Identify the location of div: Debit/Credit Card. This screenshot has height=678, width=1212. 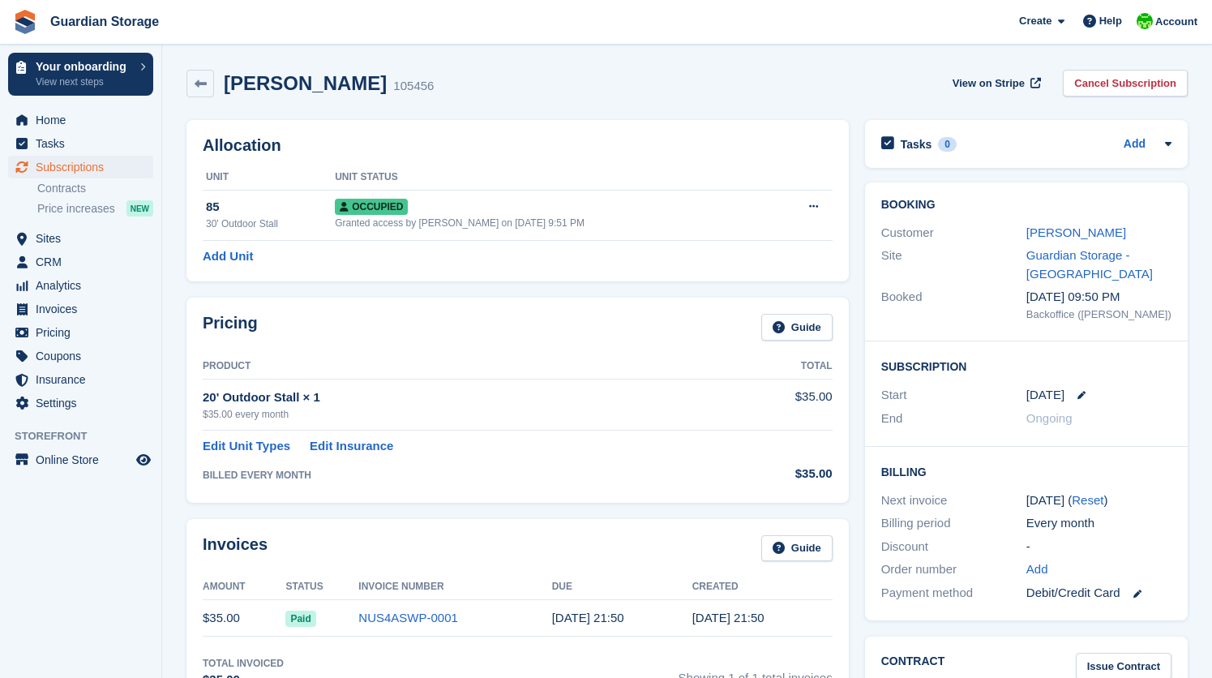
(1099, 593).